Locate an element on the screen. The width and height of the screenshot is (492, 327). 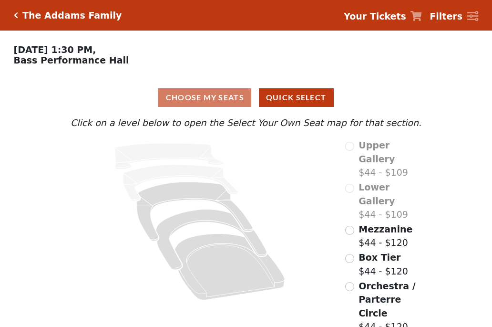
p: Click on a level below to open the Select Your Own Seat map for that section. is located at coordinates (246, 123).